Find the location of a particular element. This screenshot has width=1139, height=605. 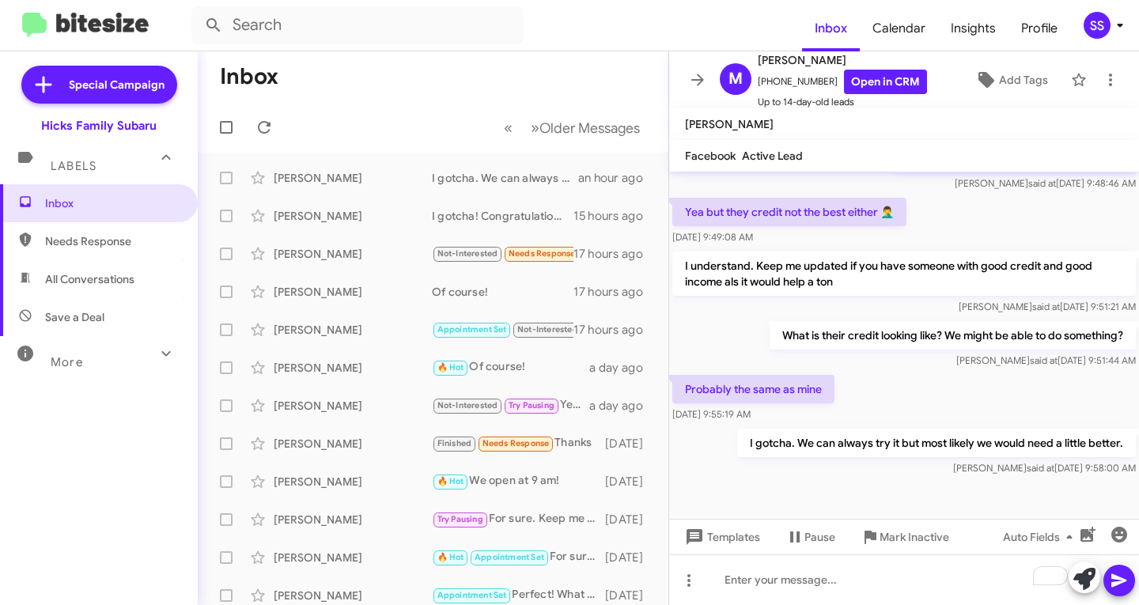

span: Mark Inactive is located at coordinates (914, 537).